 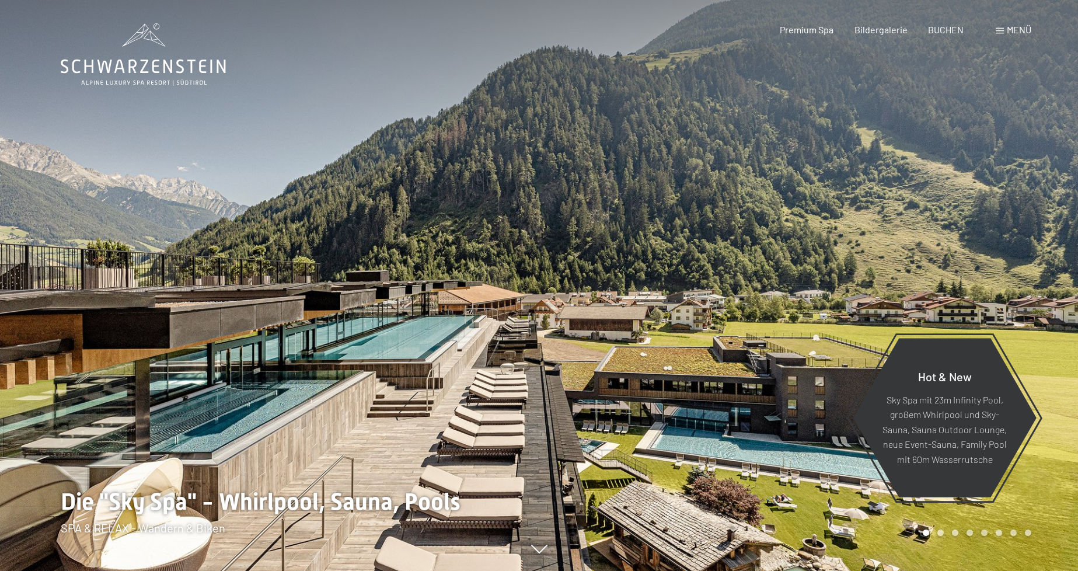 What do you see at coordinates (945, 429) in the screenshot?
I see `p: Sky Spa mit 23m Infinity Pool, großem Whirlpool und Sky-Sauna, Sauna Outdoor Lounge, neue Event-S...` at bounding box center [945, 429].